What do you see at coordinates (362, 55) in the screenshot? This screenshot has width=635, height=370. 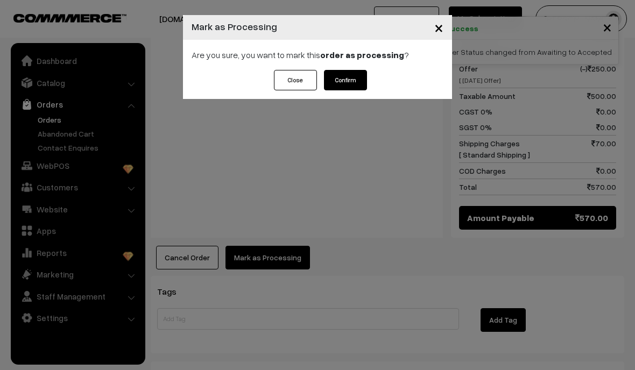 I see `strong: order as processing` at bounding box center [362, 55].